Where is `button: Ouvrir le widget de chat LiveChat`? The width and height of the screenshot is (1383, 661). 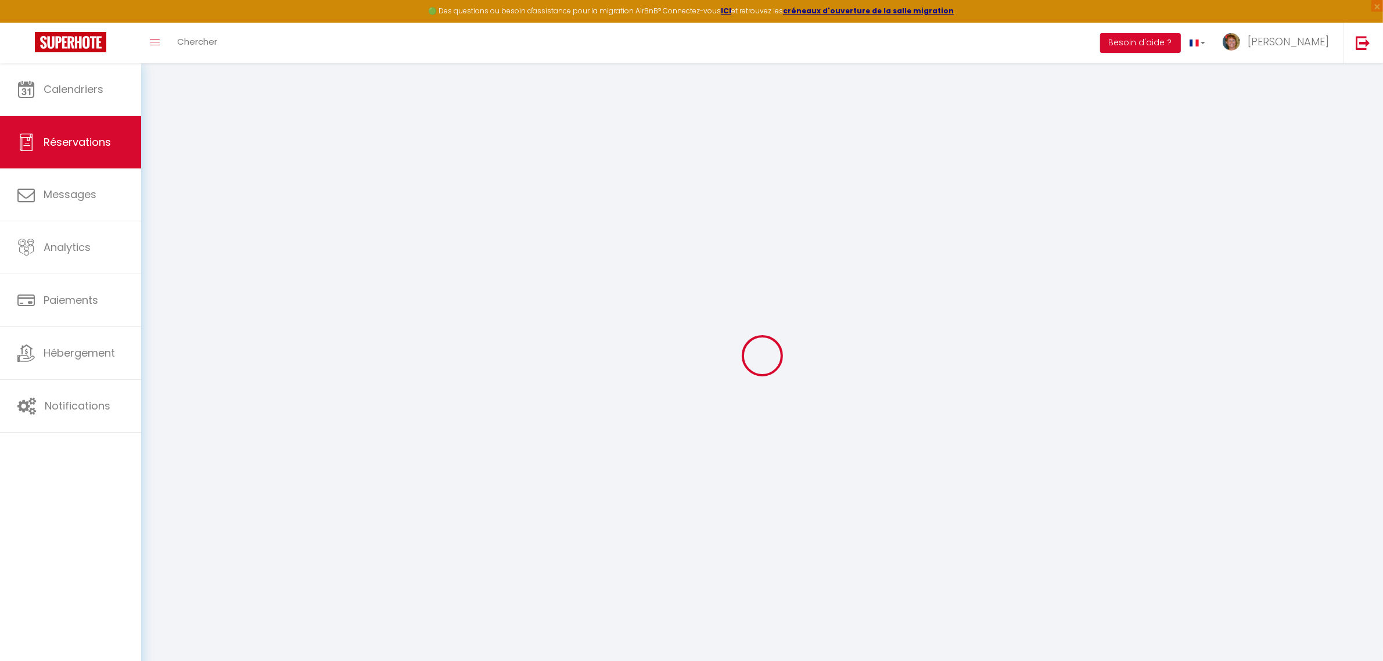 button: Ouvrir le widget de chat LiveChat is located at coordinates (27, 22).